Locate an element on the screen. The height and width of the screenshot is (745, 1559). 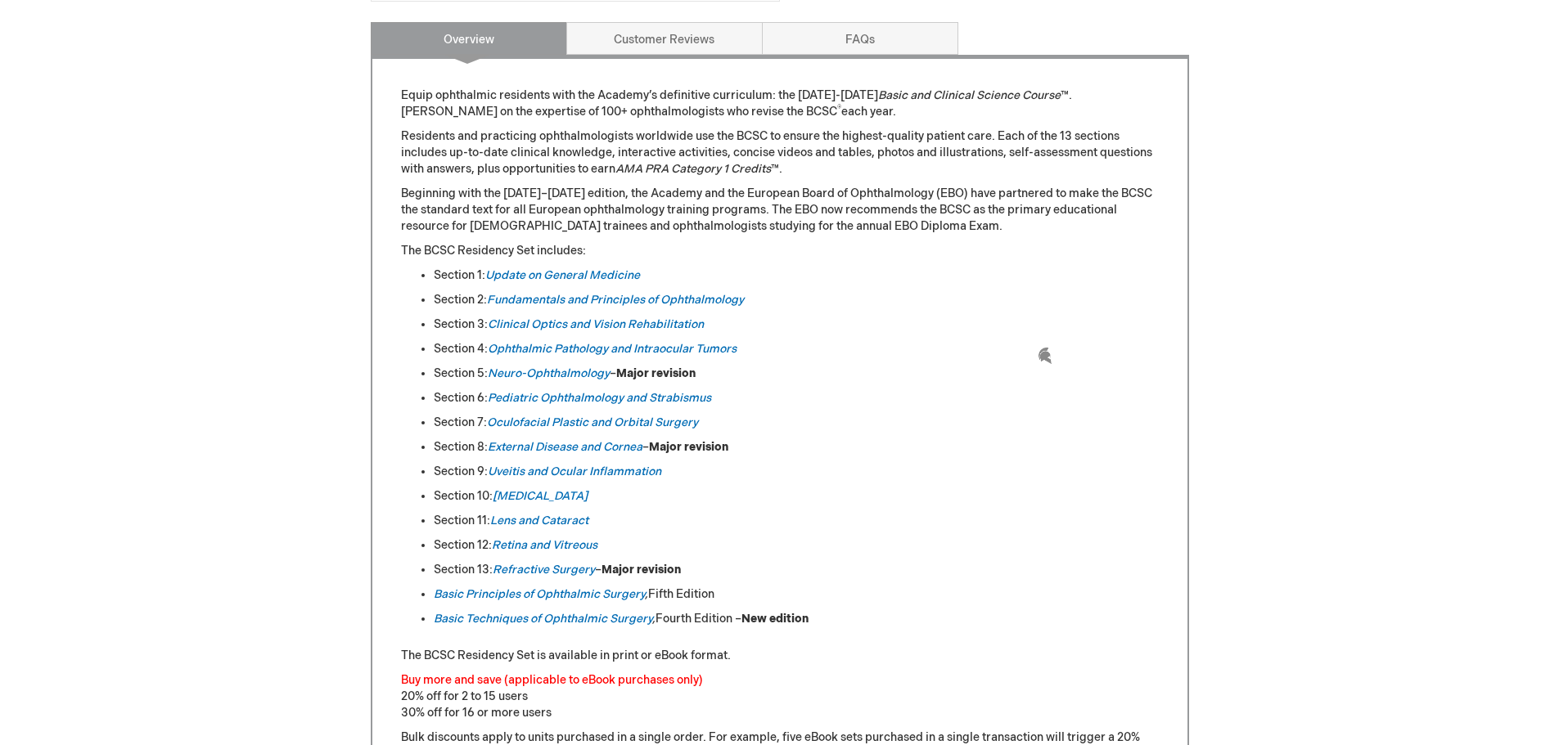
li: Section 5: – is located at coordinates (796, 374).